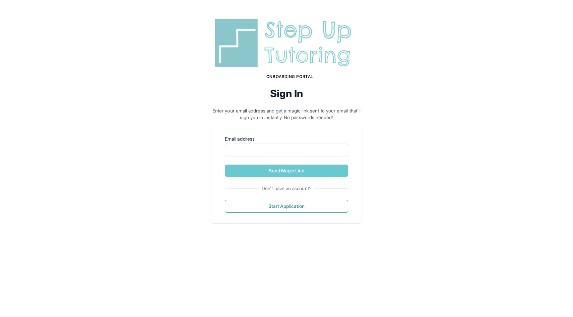 This screenshot has width=573, height=317. I want to click on a: Start Application, so click(287, 206).